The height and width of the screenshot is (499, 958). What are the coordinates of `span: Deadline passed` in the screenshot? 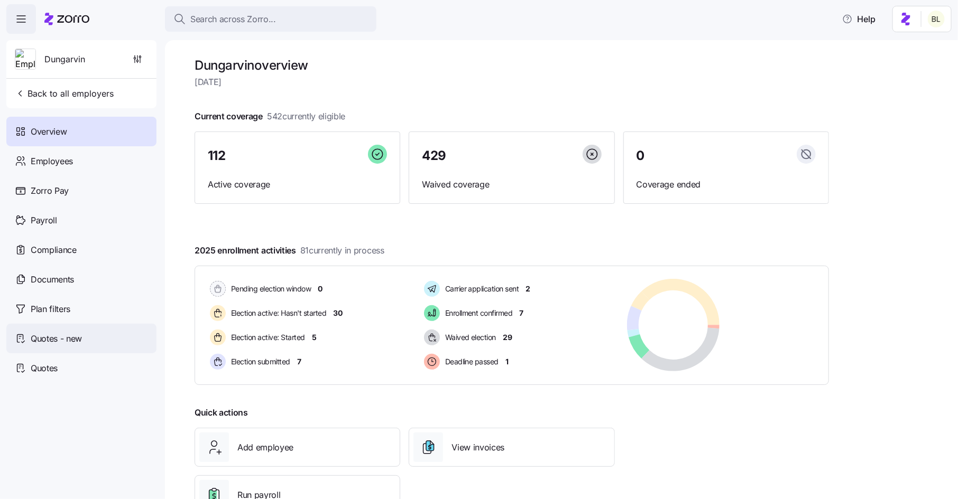 It's located at (470, 362).